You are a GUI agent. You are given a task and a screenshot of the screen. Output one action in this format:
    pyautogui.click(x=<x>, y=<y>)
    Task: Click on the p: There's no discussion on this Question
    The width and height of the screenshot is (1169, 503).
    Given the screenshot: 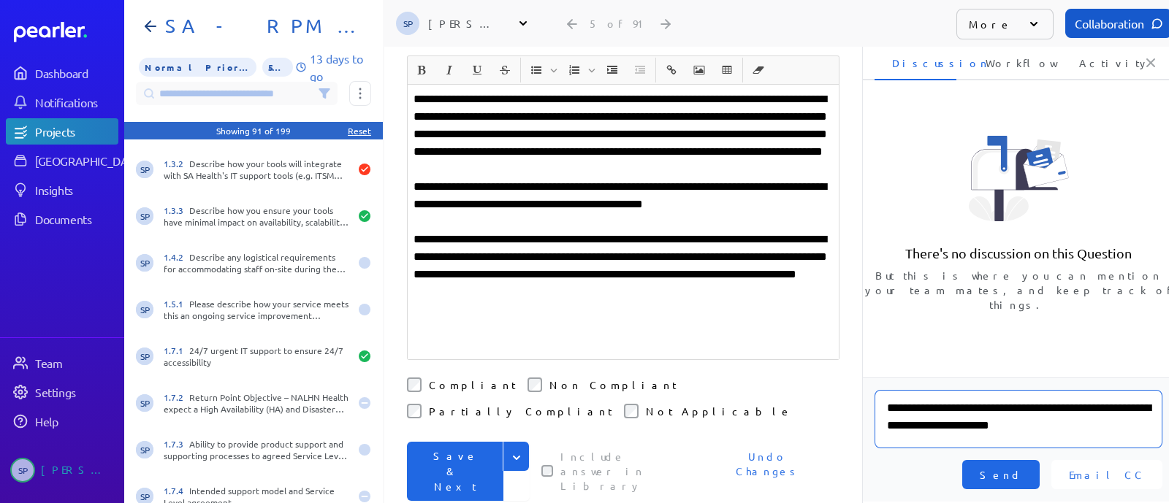 What is the action you would take?
    pyautogui.click(x=1018, y=253)
    